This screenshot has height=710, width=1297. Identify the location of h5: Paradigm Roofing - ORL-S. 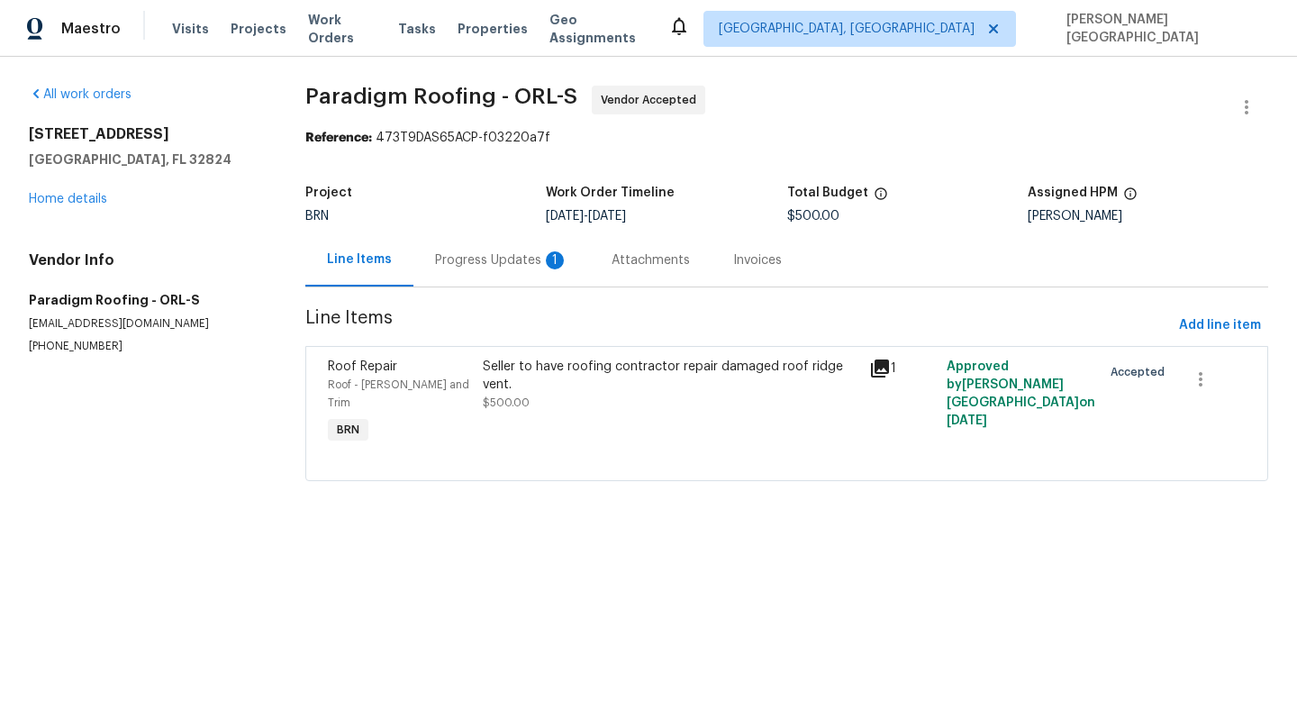
(145, 300).